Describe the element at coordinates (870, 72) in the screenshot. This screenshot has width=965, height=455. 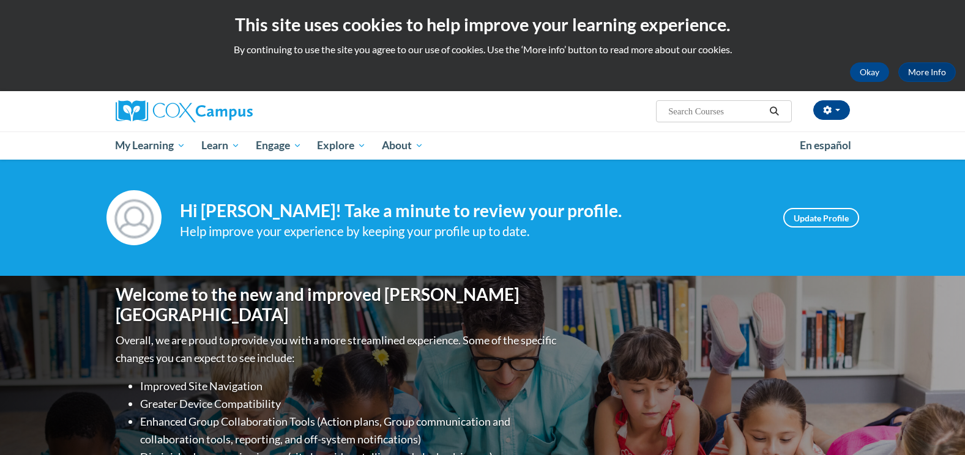
I see `button: Okay` at that location.